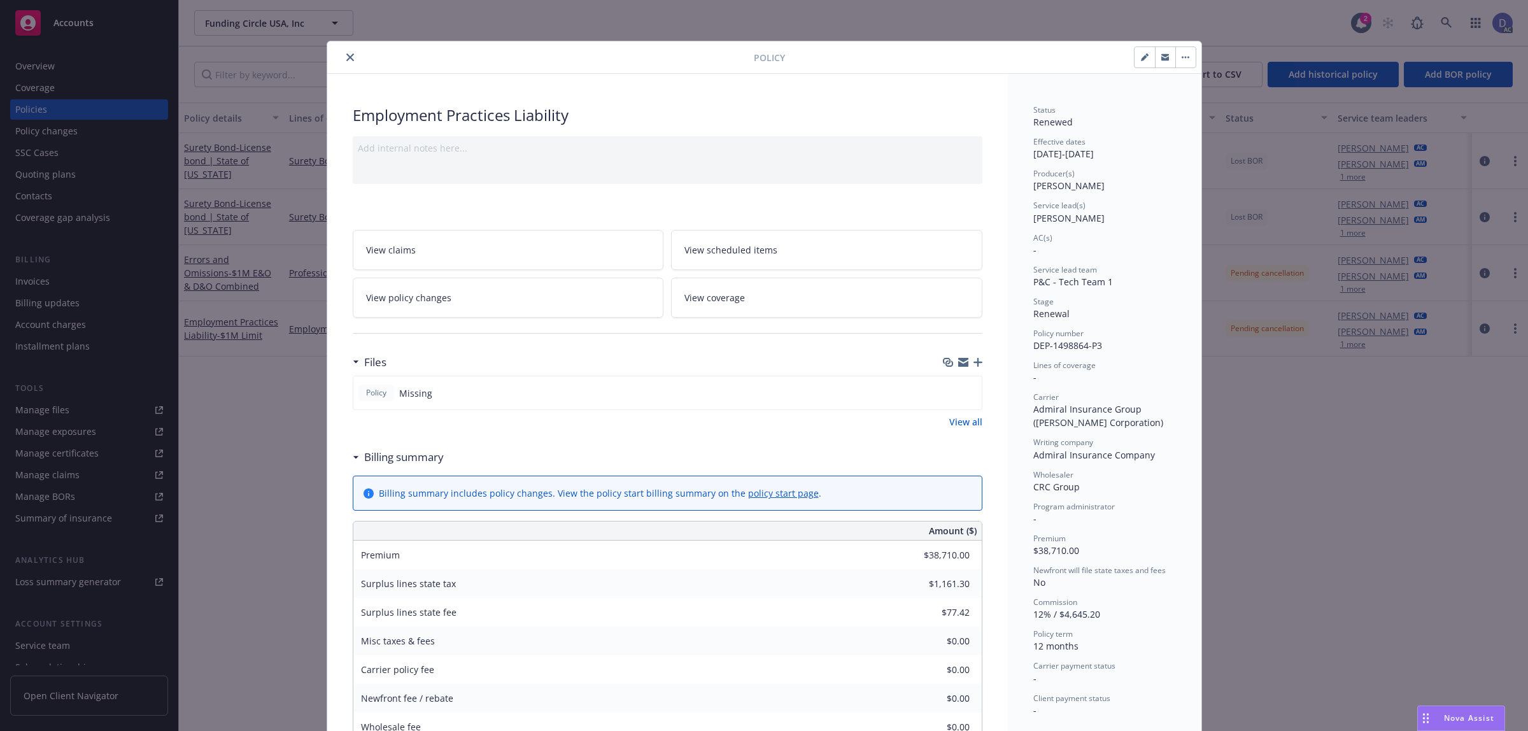 Image resolution: width=1528 pixels, height=731 pixels. Describe the element at coordinates (369, 362) in the screenshot. I see `div: Files` at that location.